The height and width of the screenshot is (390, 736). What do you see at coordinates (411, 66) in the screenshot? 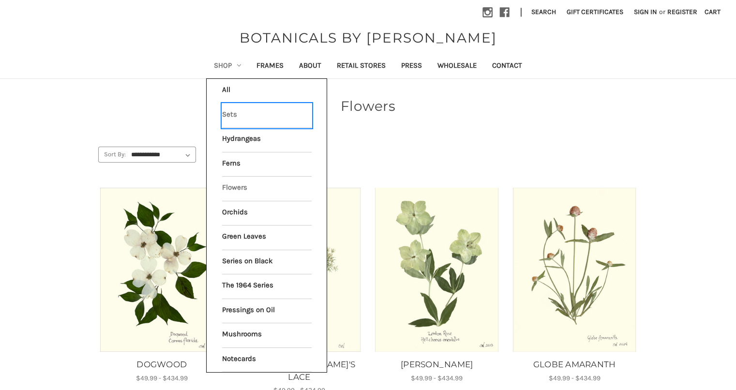
I see `a: Press` at bounding box center [411, 66].